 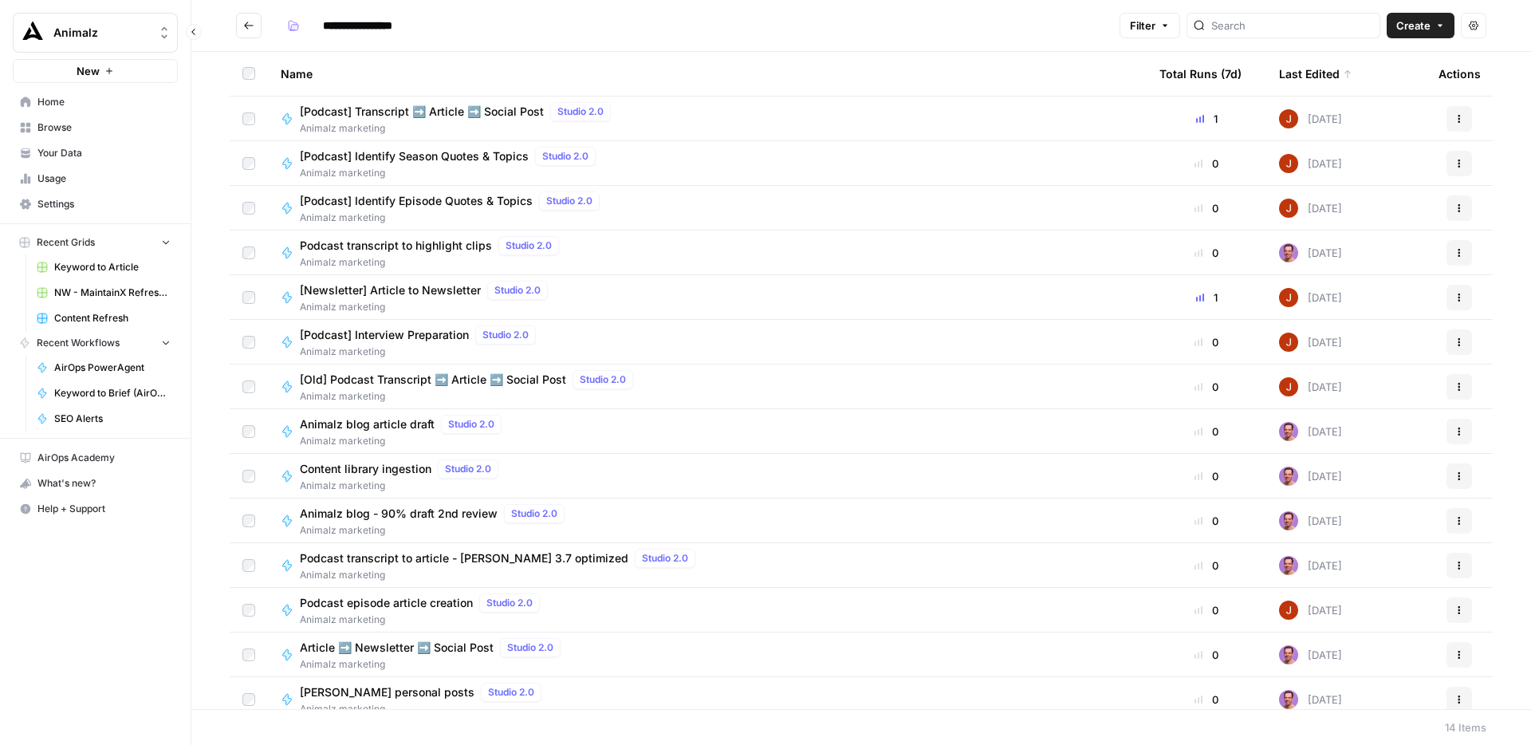 I want to click on button: Recent Workflows, so click(x=95, y=343).